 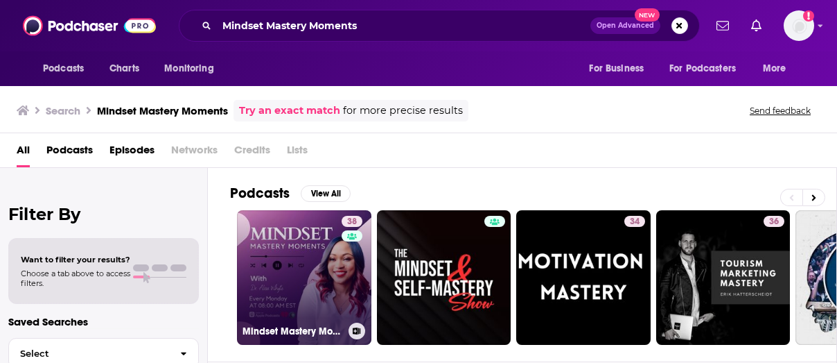 What do you see at coordinates (89, 353) in the screenshot?
I see `span: Select` at bounding box center [89, 353].